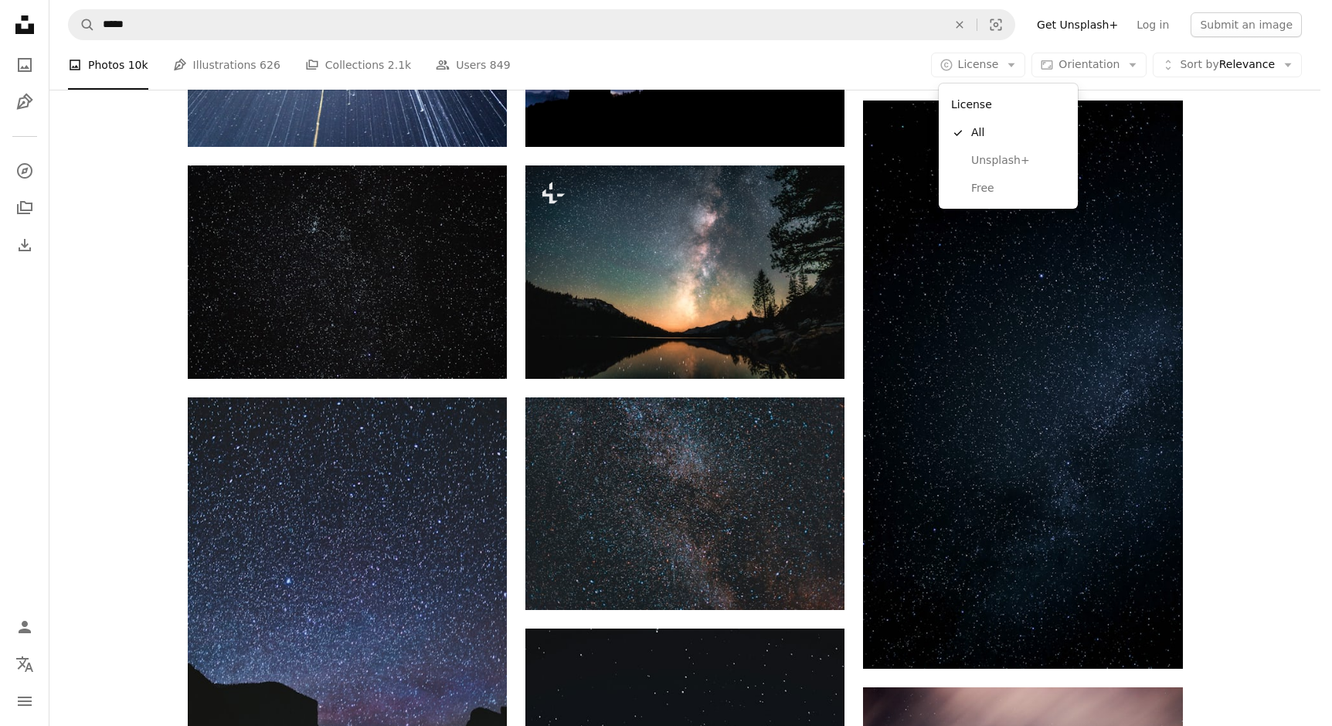 This screenshot has height=726, width=1332. What do you see at coordinates (1018, 133) in the screenshot?
I see `span: All` at bounding box center [1018, 133].